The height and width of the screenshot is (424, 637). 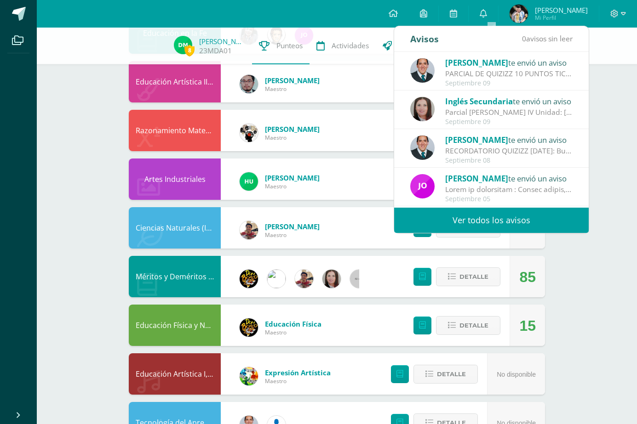 I want to click on a: Ver todos los avisos, so click(x=491, y=220).